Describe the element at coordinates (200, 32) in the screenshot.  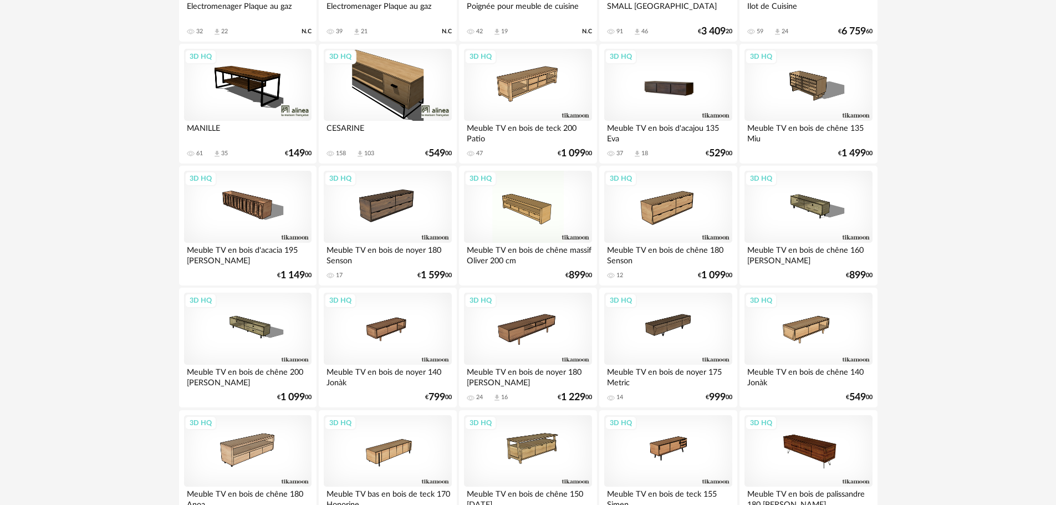
I see `div: 32` at that location.